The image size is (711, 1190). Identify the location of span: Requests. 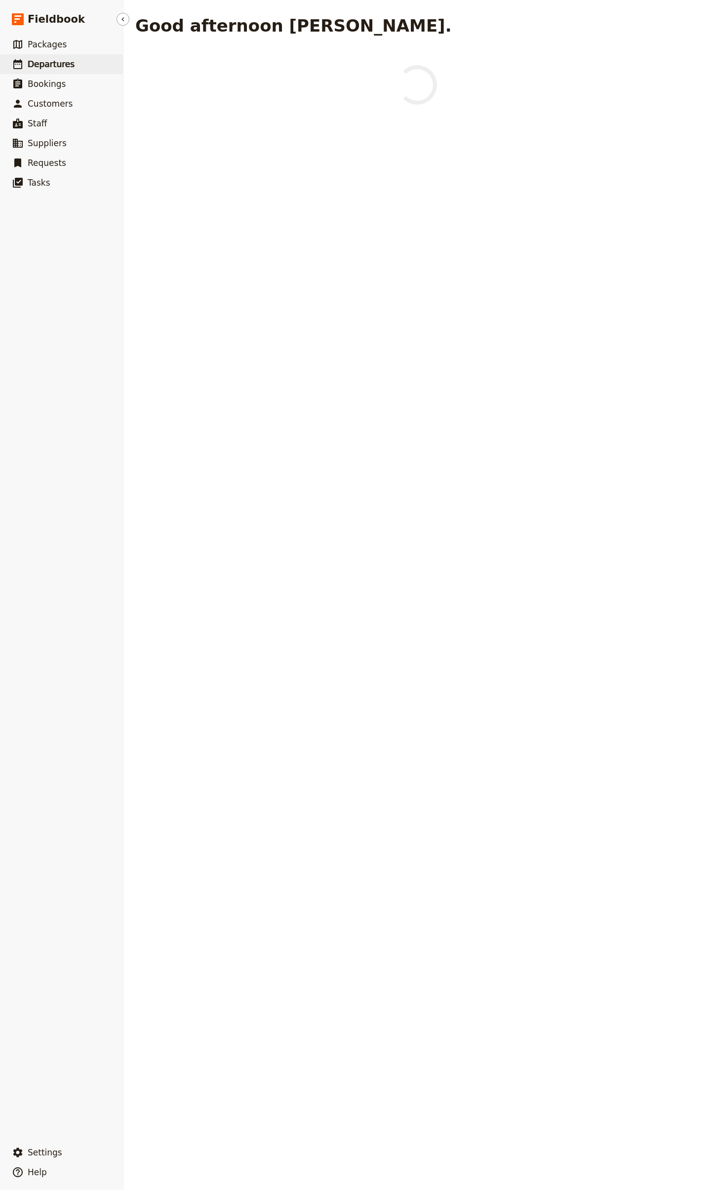
(47, 163).